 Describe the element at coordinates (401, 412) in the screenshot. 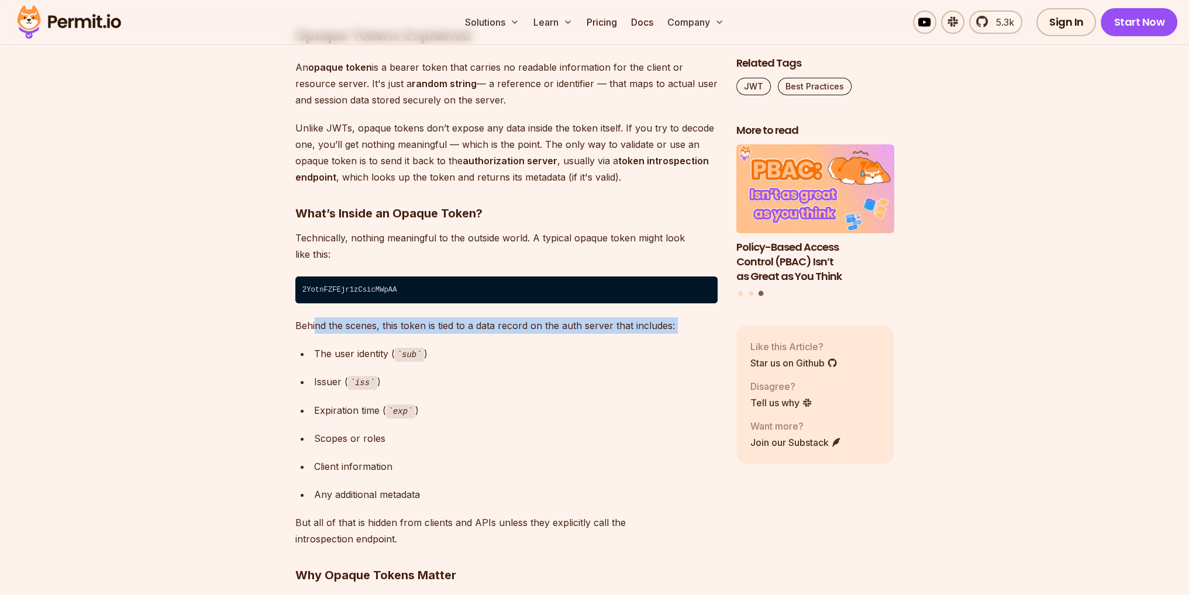

I see `code: exp` at that location.